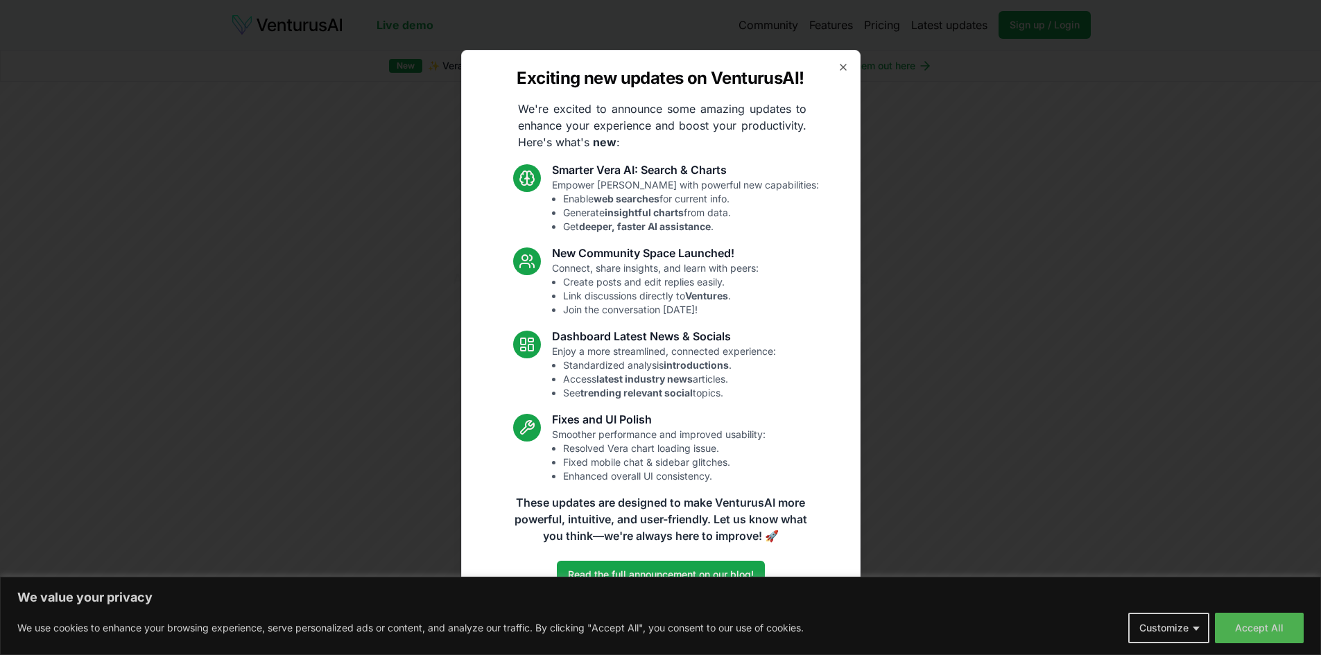  What do you see at coordinates (661, 296) in the screenshot?
I see `li: Link discussions directly to .` at bounding box center [661, 296].